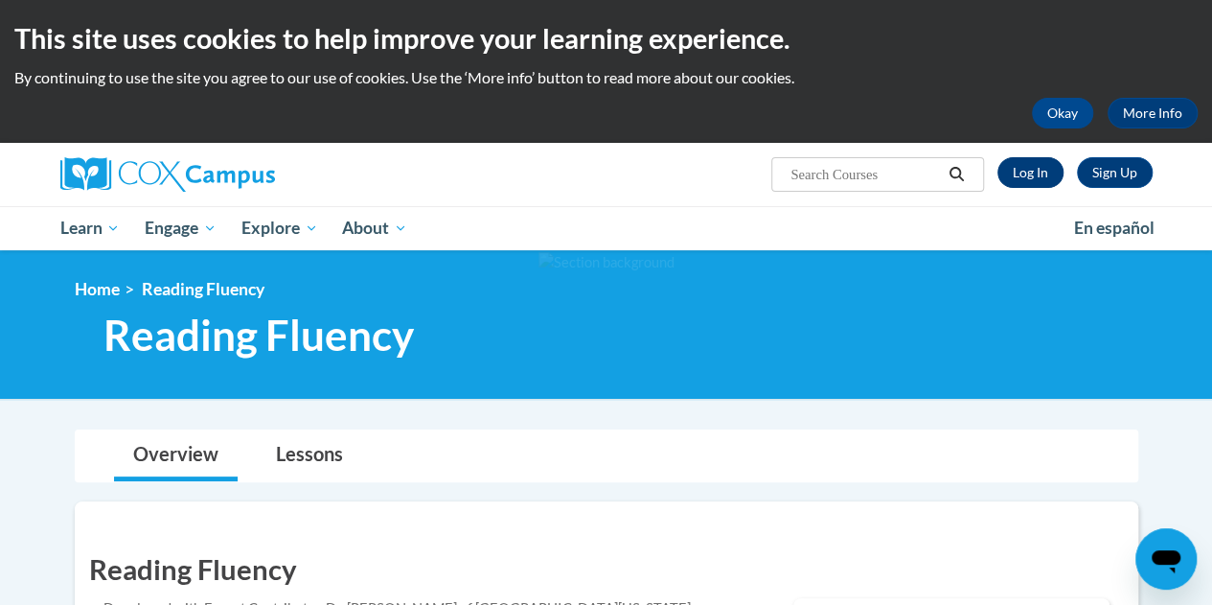  What do you see at coordinates (375, 228) in the screenshot?
I see `a: About` at bounding box center [375, 228].